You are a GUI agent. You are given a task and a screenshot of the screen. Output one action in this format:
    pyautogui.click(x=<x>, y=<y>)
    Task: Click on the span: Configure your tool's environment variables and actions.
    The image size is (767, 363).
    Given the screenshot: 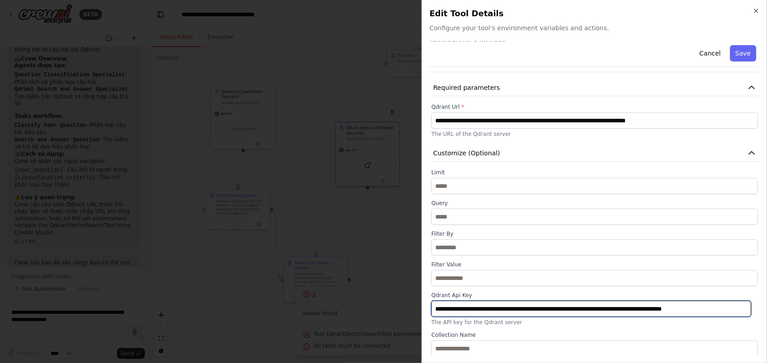 What is the action you would take?
    pyautogui.click(x=595, y=28)
    